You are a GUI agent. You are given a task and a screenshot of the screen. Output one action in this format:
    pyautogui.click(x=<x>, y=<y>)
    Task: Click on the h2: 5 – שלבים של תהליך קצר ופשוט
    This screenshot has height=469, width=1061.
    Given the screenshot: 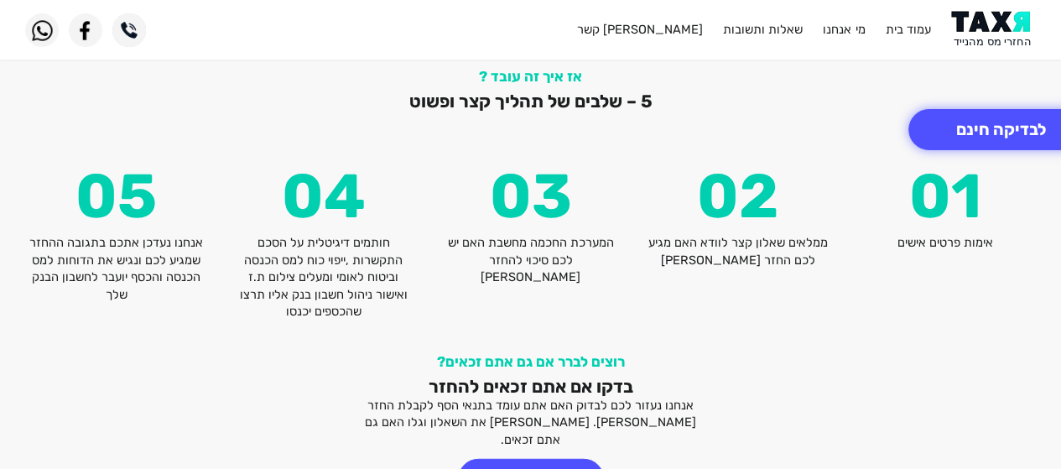 What is the action you would take?
    pyautogui.click(x=530, y=101)
    